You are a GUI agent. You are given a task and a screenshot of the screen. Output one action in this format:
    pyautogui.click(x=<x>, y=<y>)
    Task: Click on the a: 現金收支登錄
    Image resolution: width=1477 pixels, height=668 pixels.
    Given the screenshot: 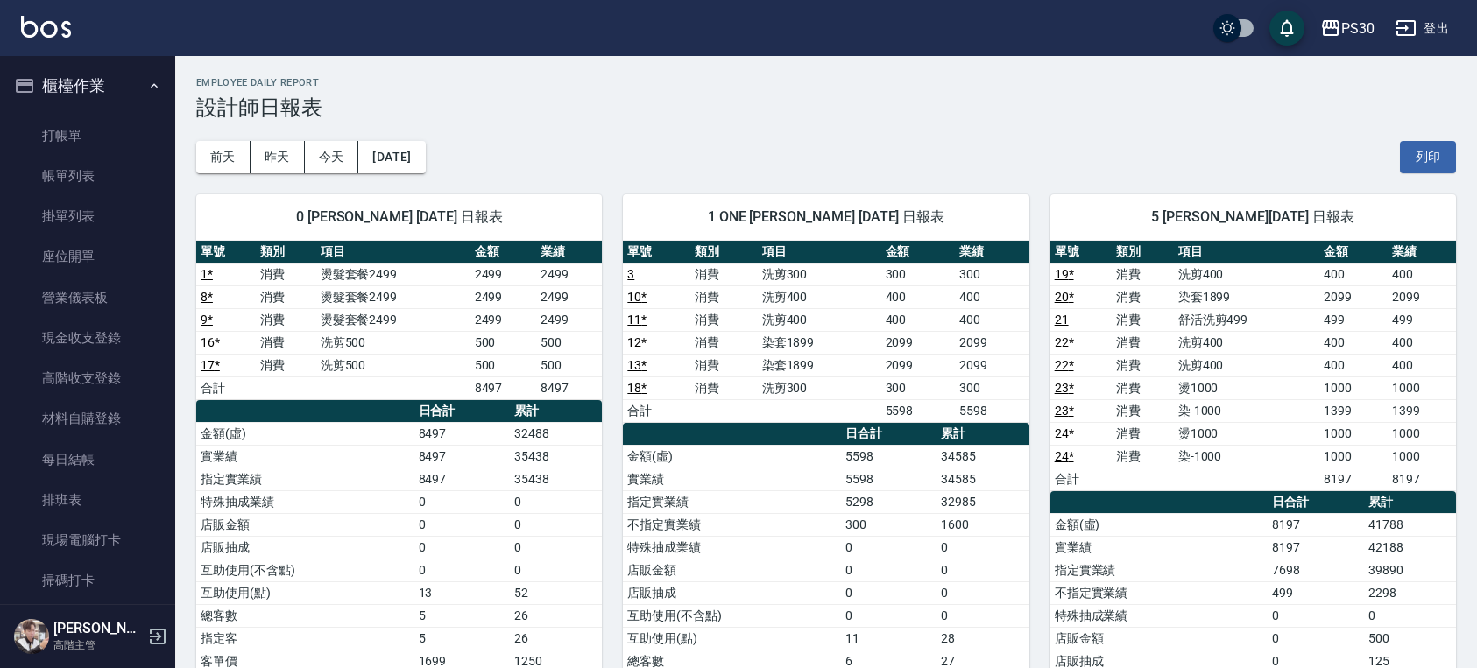 What is the action you would take?
    pyautogui.click(x=88, y=338)
    